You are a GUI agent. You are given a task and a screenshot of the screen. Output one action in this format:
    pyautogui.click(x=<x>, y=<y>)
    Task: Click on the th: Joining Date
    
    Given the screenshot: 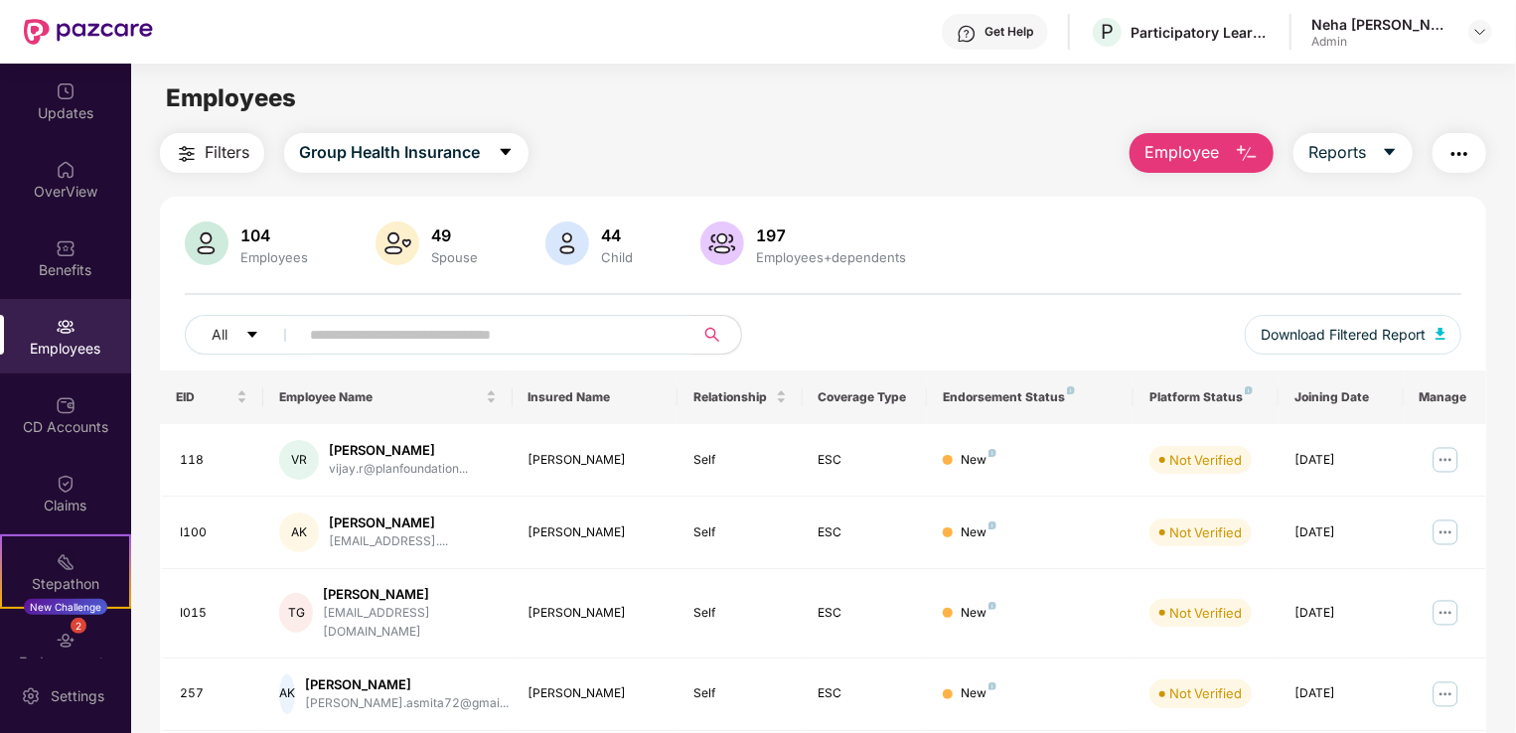 What is the action you would take?
    pyautogui.click(x=1340, y=397)
    